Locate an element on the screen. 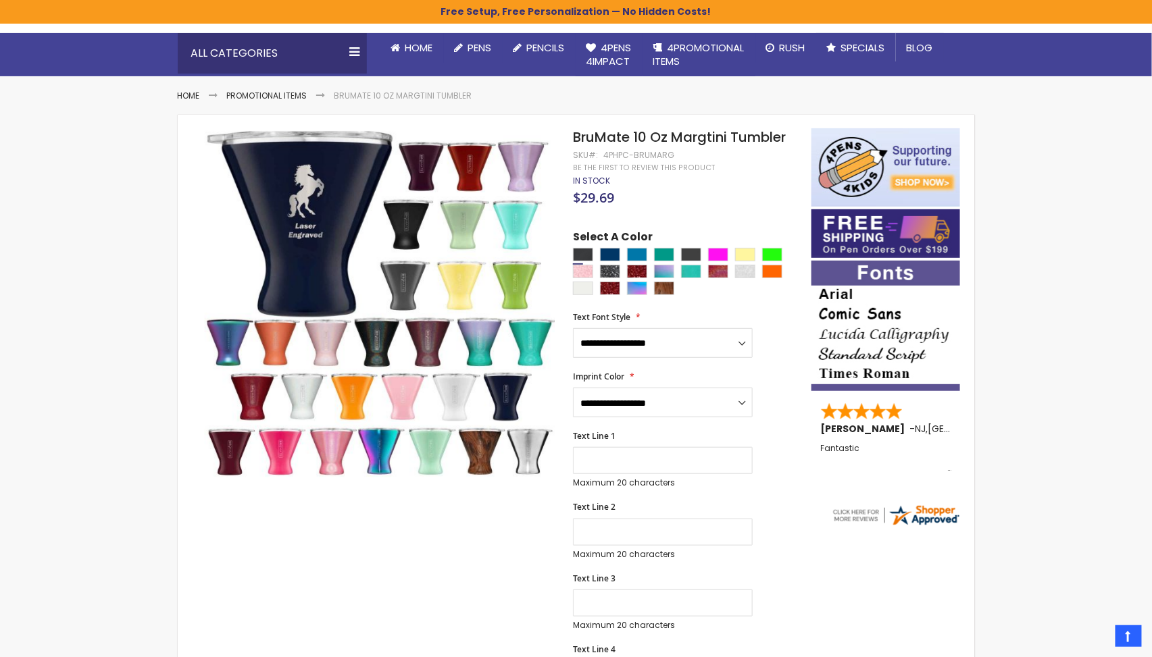  a: 4Pens4impact is located at coordinates (609, 55).